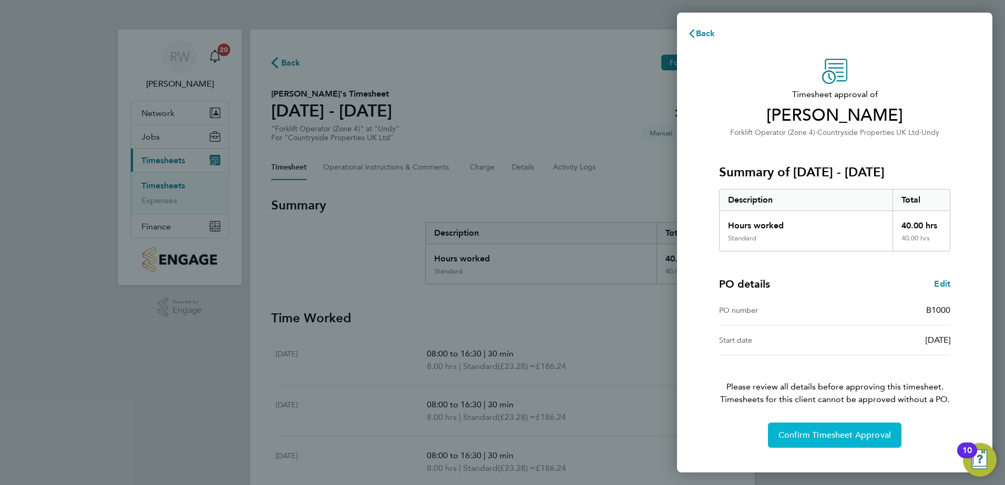 The image size is (1005, 485). Describe the element at coordinates (967, 458) in the screenshot. I see `div: 10` at that location.